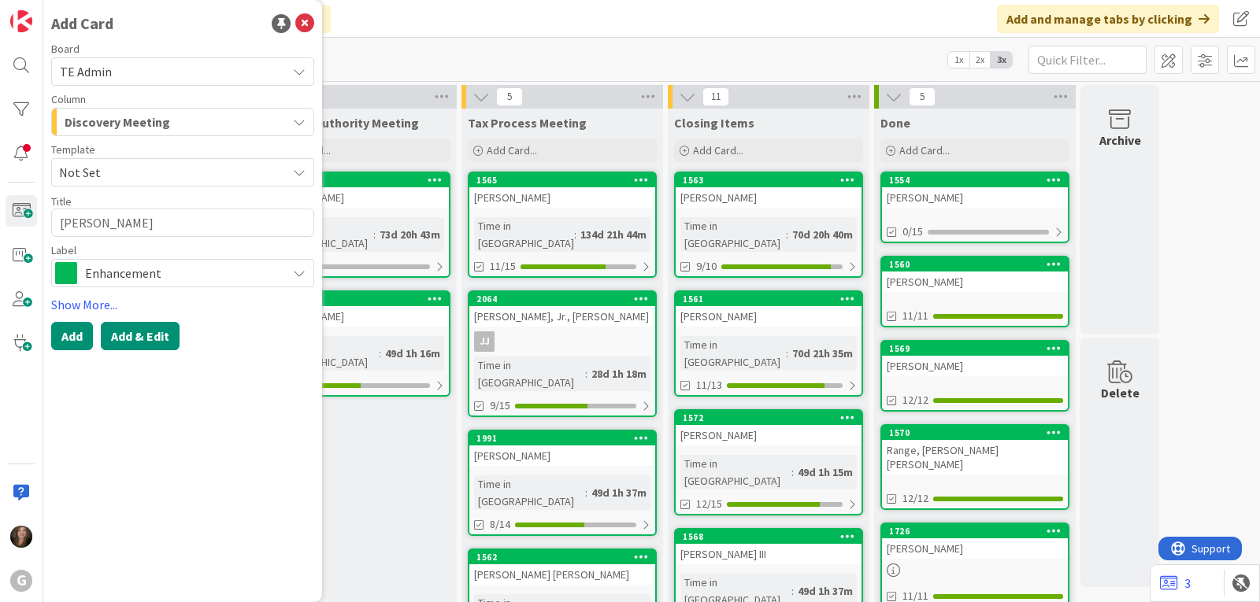 The image size is (1260, 602). I want to click on span: Done, so click(895, 123).